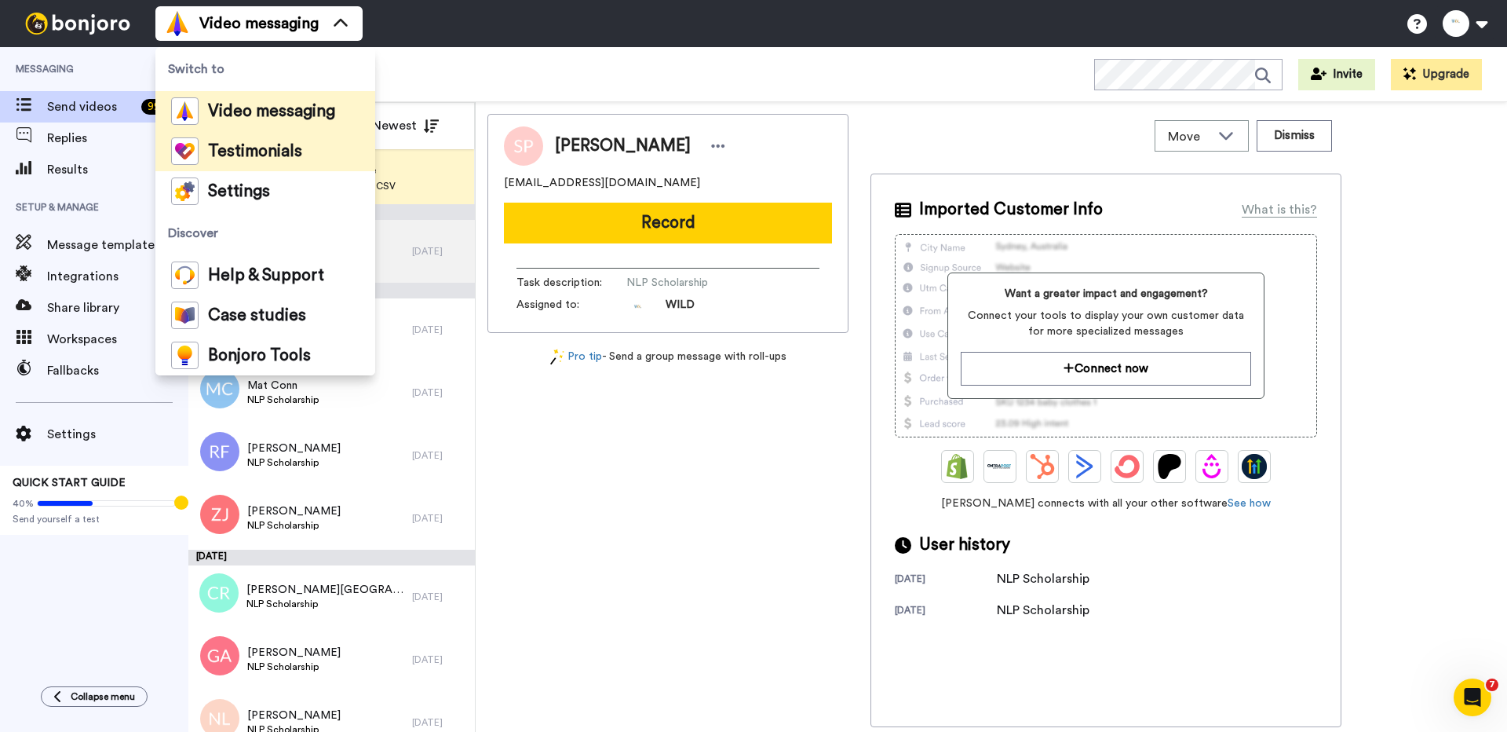 The height and width of the screenshot is (732, 1507). What do you see at coordinates (118, 138) in the screenshot?
I see `span: Replies` at bounding box center [118, 138].